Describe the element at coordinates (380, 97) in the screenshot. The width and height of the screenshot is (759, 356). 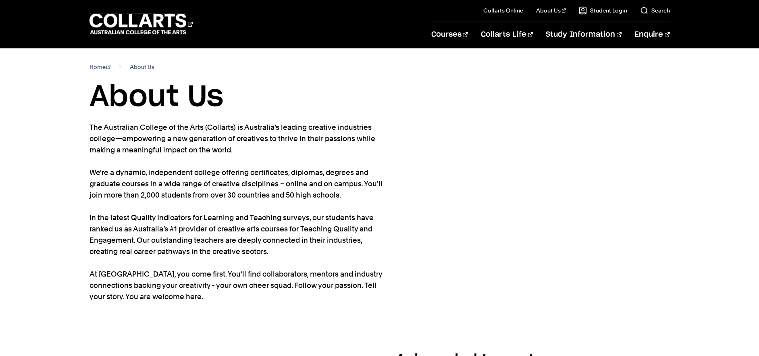
I see `h1: About Us` at that location.